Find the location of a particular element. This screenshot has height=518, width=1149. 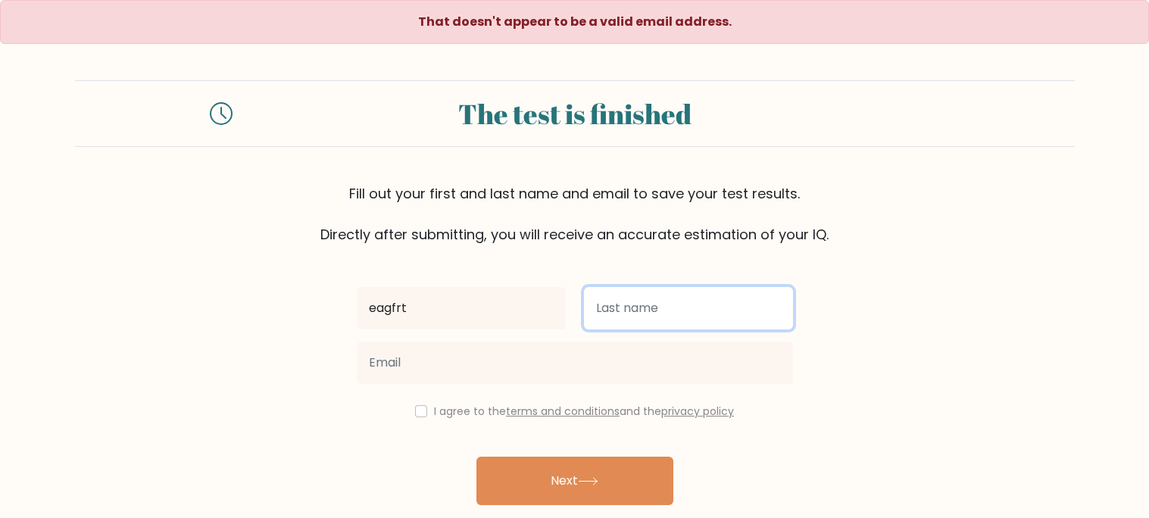

a: privacy policy is located at coordinates (697, 411).